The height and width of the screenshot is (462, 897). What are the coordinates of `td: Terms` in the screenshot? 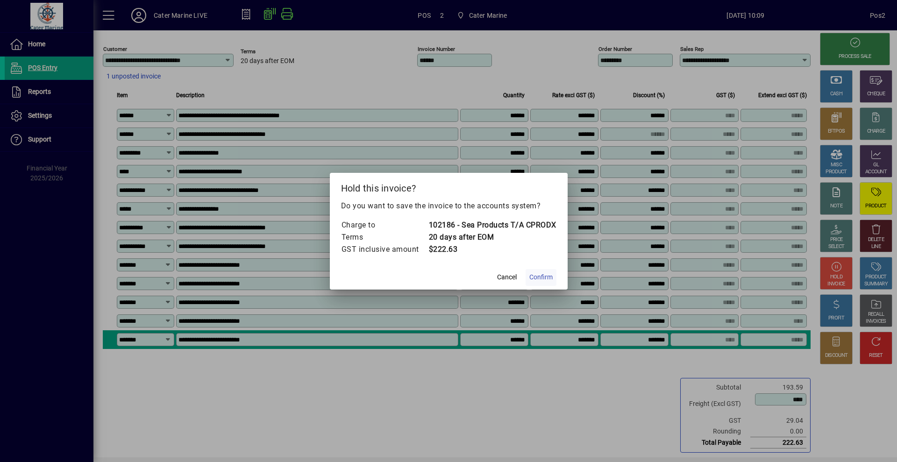 It's located at (384, 237).